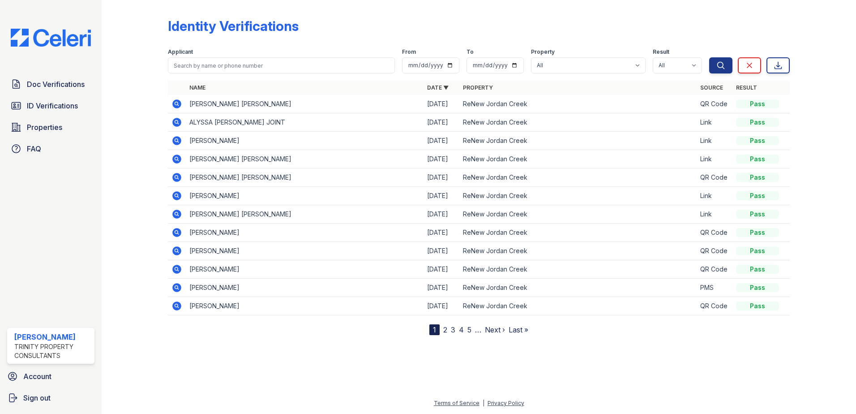  I want to click on a: Property, so click(478, 87).